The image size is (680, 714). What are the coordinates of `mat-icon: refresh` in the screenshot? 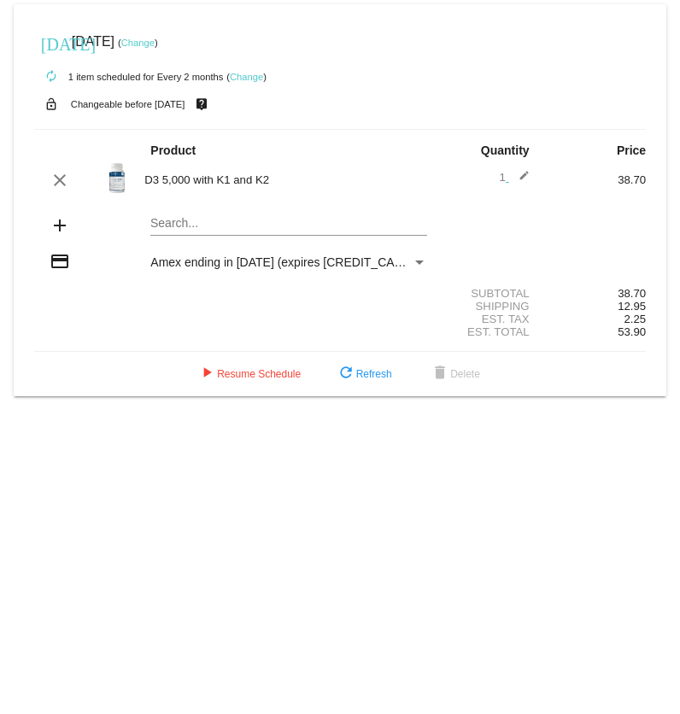 It's located at (346, 374).